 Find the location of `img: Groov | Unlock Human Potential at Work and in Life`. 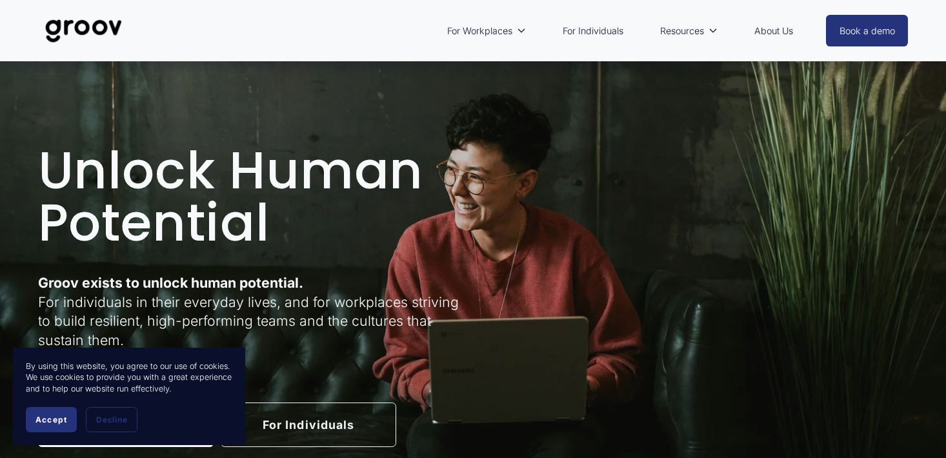

img: Groov | Unlock Human Potential at Work and in Life is located at coordinates (83, 31).